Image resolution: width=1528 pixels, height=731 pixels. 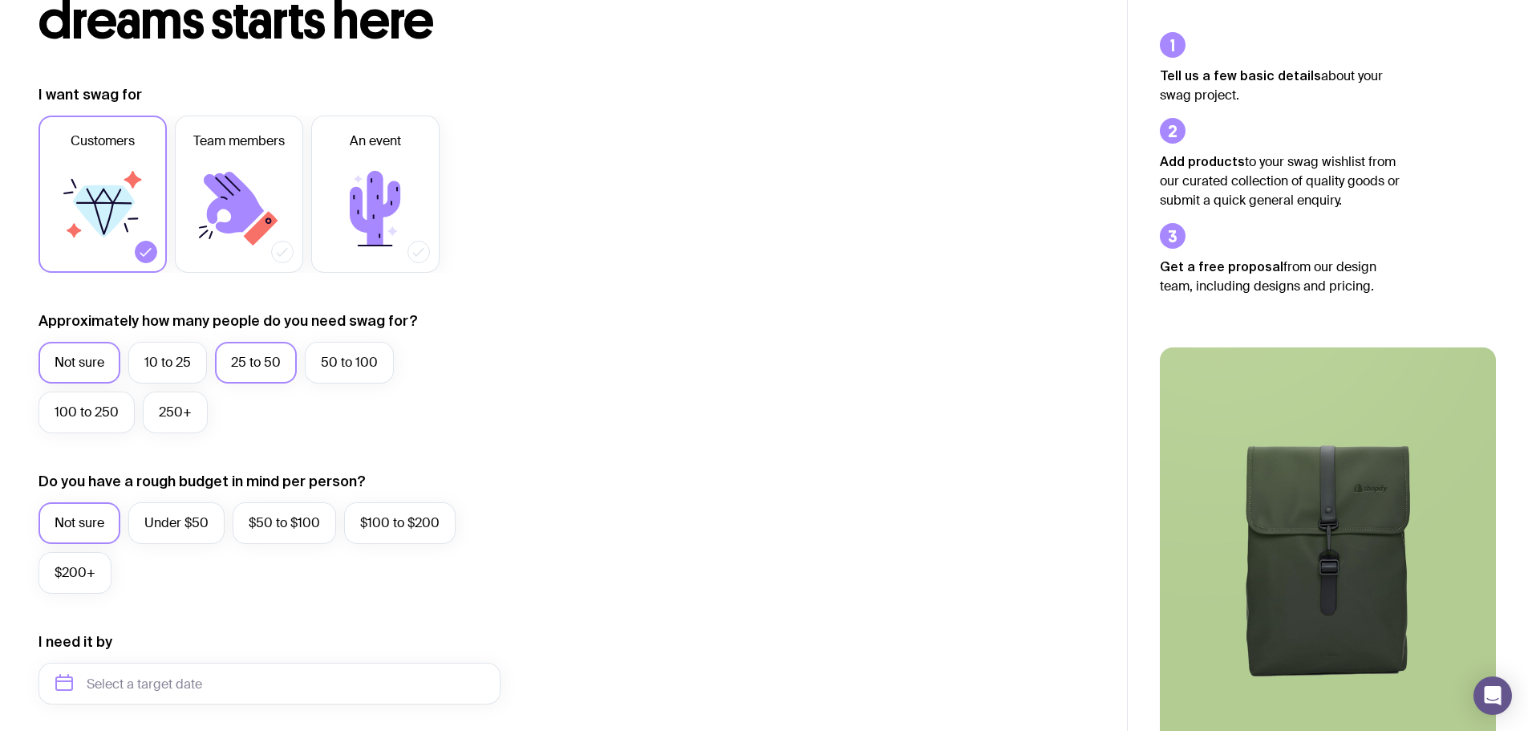 What do you see at coordinates (90, 95) in the screenshot?
I see `label: I want swag for` at bounding box center [90, 95].